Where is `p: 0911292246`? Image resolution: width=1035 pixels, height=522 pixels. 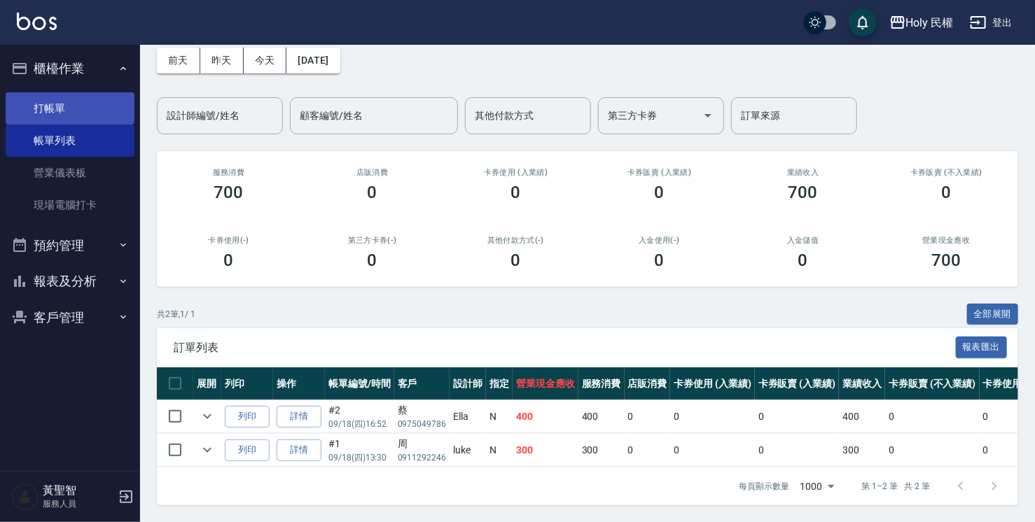
p: 0911292246 is located at coordinates (422, 458).